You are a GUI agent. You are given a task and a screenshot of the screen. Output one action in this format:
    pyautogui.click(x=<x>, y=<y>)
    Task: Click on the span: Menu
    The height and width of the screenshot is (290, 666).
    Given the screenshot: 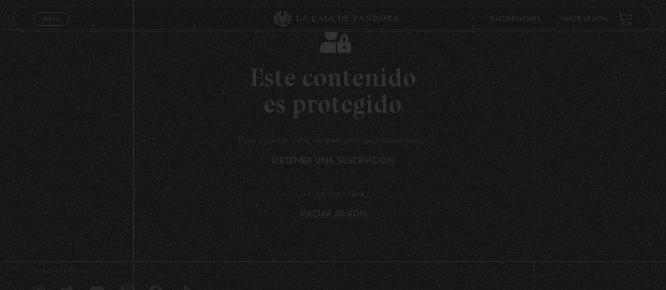 What is the action you would take?
    pyautogui.click(x=51, y=19)
    